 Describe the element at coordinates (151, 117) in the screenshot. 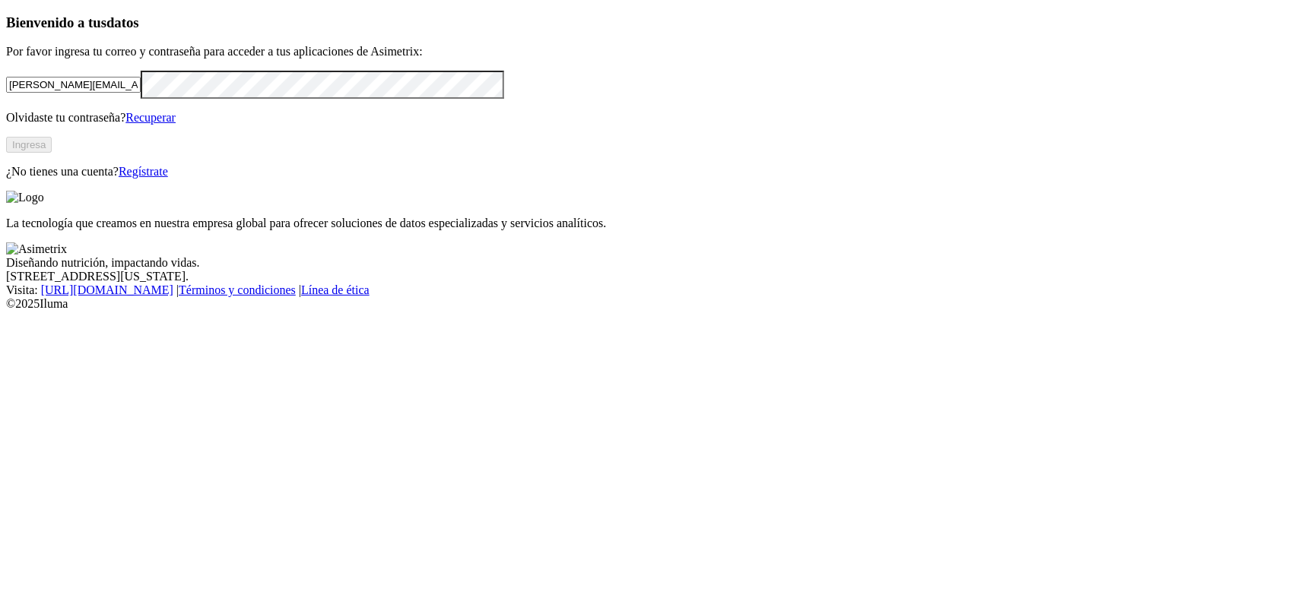

I see `a: Recuperar` at that location.